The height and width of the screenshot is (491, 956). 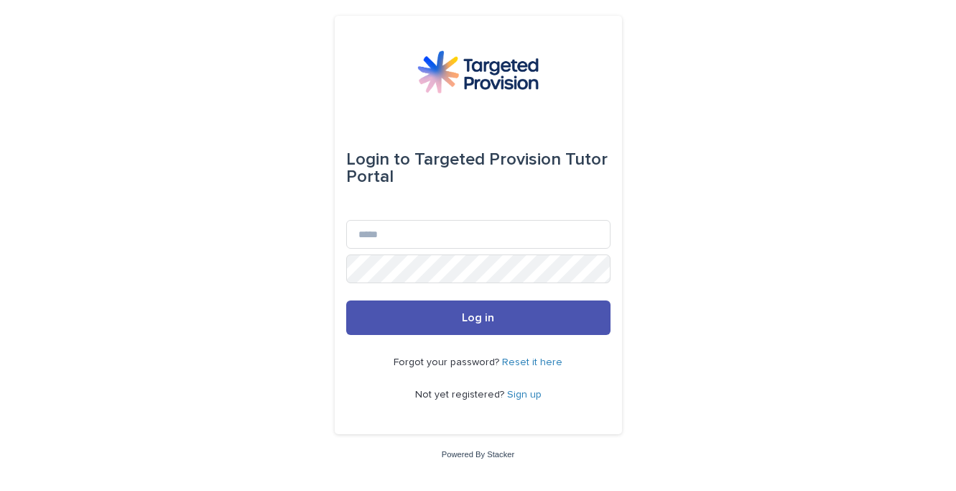 I want to click on span: Login to, so click(x=378, y=159).